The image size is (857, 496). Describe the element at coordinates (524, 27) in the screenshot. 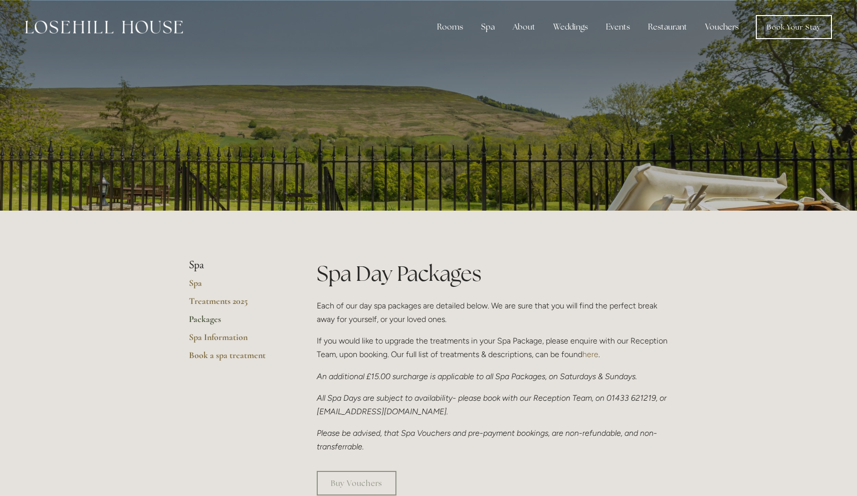

I see `div: About` at that location.